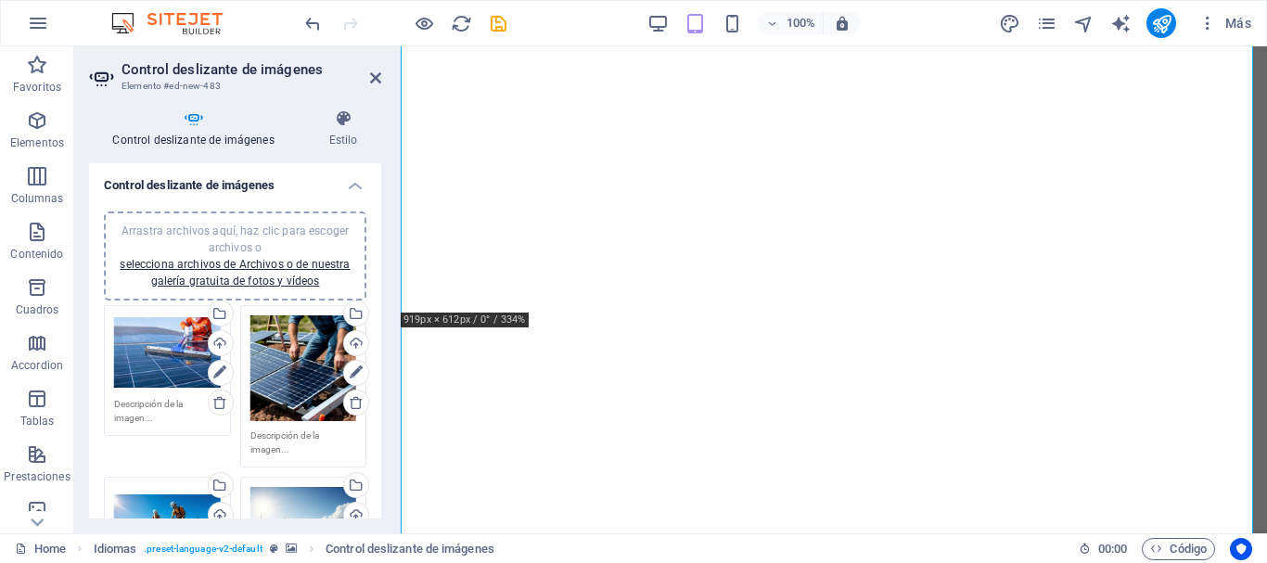  I want to click on p: Elementos, so click(37, 143).